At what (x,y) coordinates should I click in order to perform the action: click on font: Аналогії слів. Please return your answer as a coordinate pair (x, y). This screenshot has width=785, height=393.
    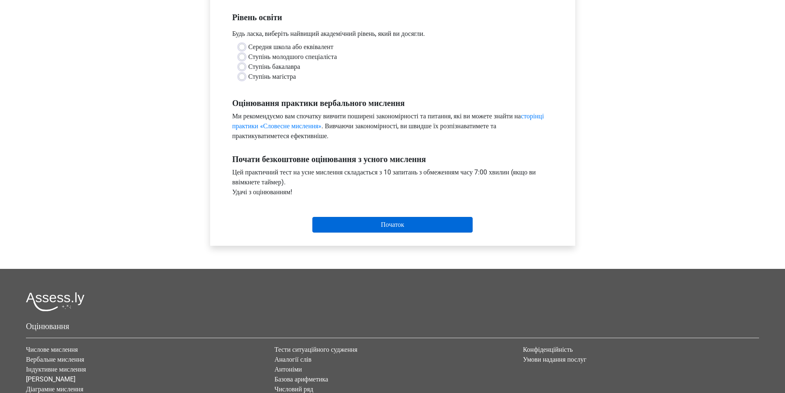
    Looking at the image, I should click on (293, 359).